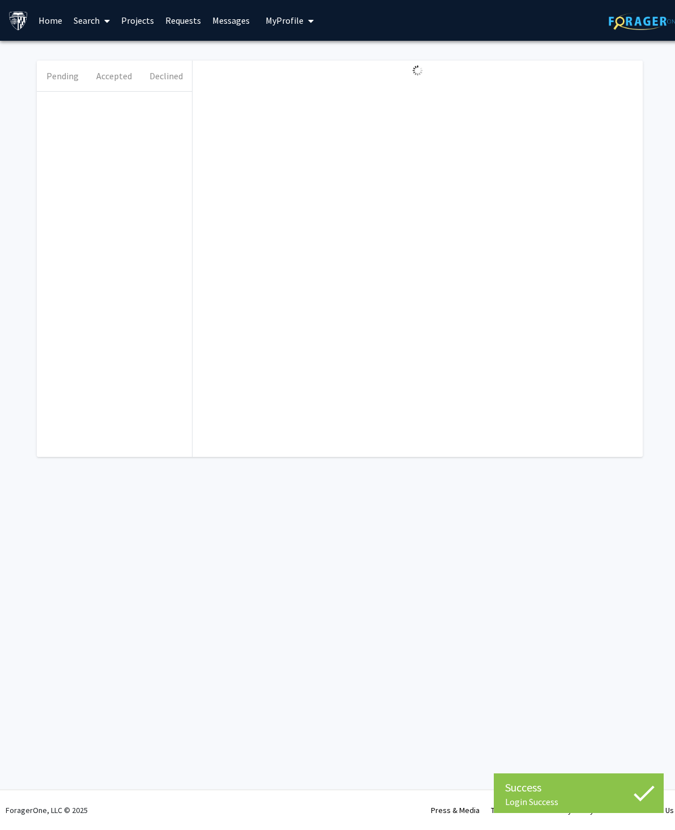 The width and height of the screenshot is (675, 830). I want to click on div: Success, so click(579, 788).